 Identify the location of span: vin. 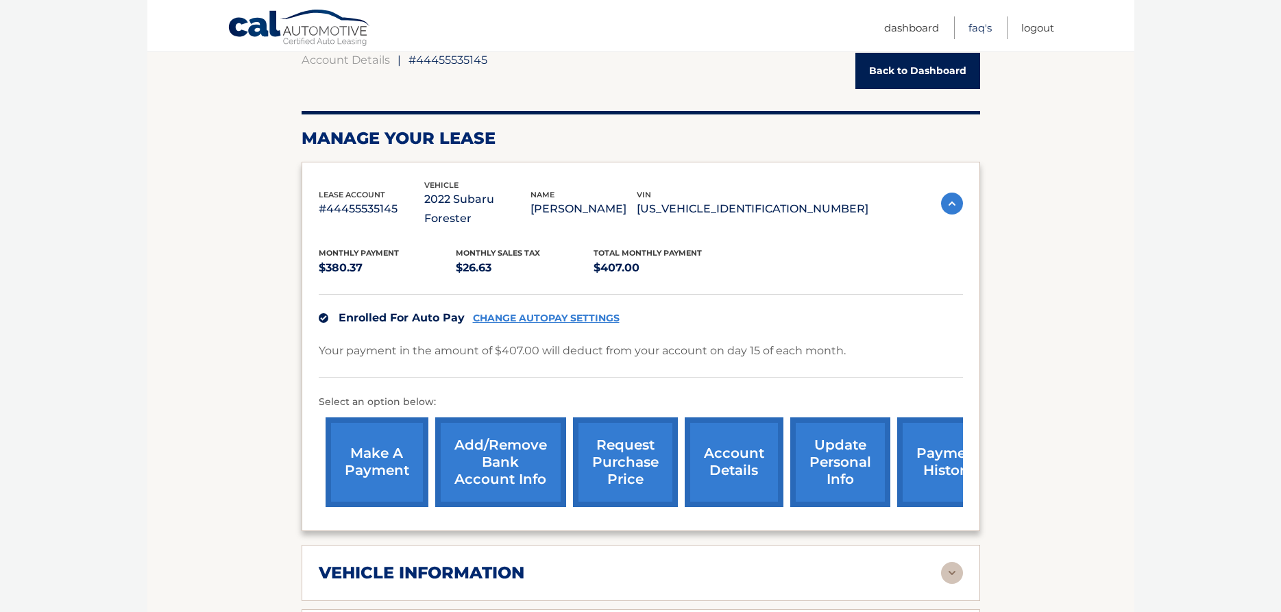
(644, 195).